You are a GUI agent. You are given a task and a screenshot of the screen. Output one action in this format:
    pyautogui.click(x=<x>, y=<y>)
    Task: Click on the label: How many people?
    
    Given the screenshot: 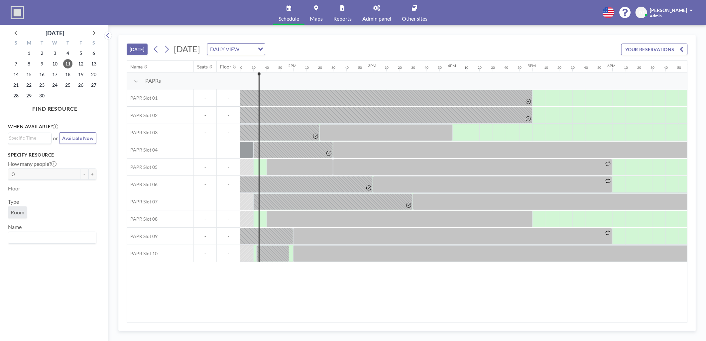 What is the action you would take?
    pyautogui.click(x=32, y=164)
    